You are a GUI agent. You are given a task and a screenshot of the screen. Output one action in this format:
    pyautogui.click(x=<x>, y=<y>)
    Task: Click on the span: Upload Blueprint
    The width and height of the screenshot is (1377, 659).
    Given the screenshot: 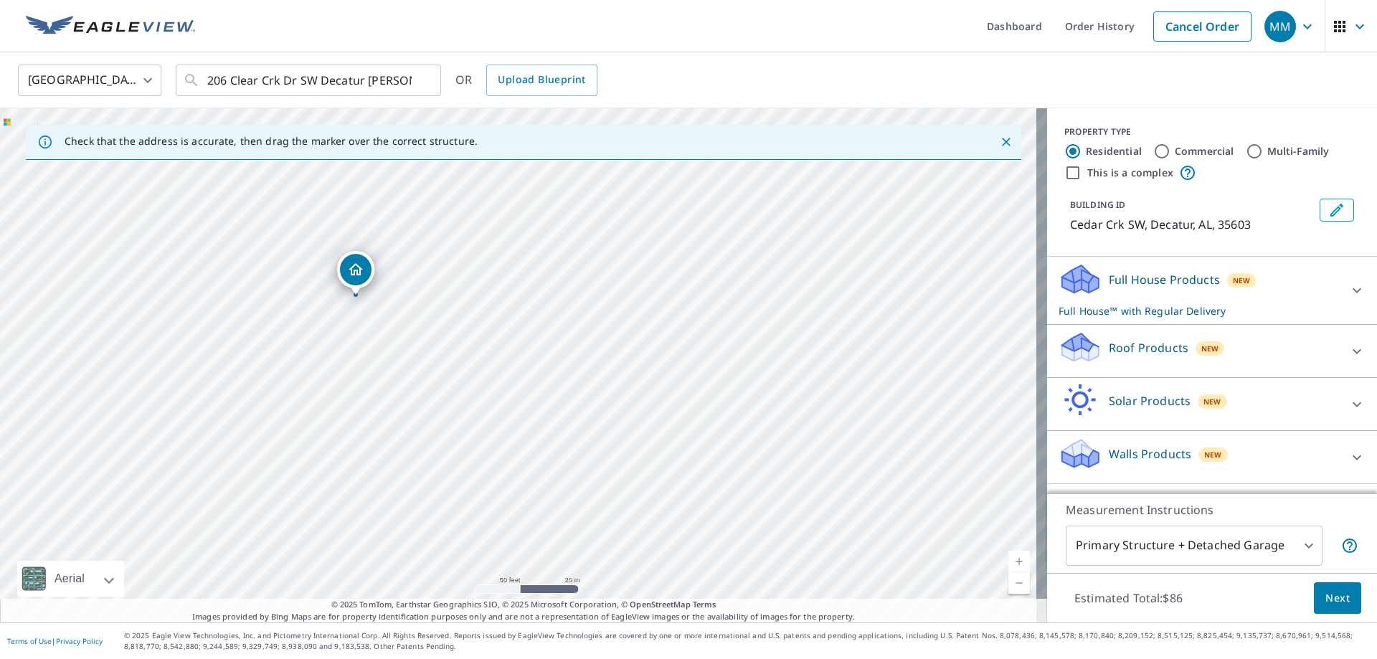 What is the action you would take?
    pyautogui.click(x=542, y=80)
    